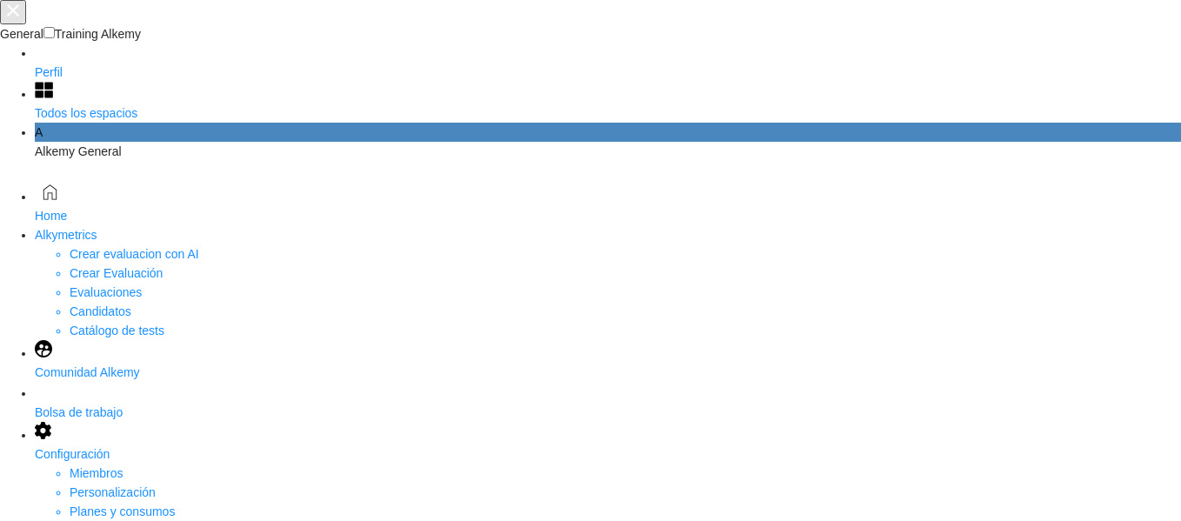 This screenshot has height=521, width=1181. What do you see at coordinates (608, 63) in the screenshot?
I see `a: Perfil` at bounding box center [608, 63].